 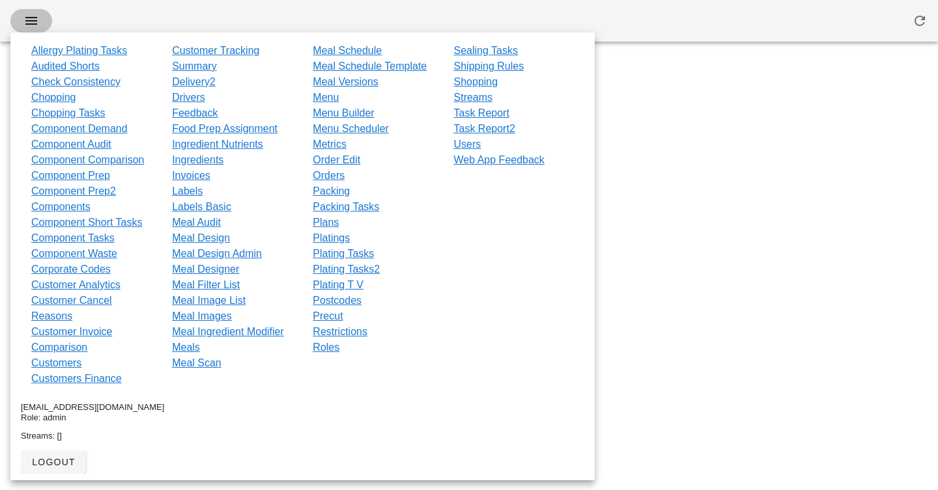 What do you see at coordinates (195, 113) in the screenshot?
I see `a: Feedback` at bounding box center [195, 113].